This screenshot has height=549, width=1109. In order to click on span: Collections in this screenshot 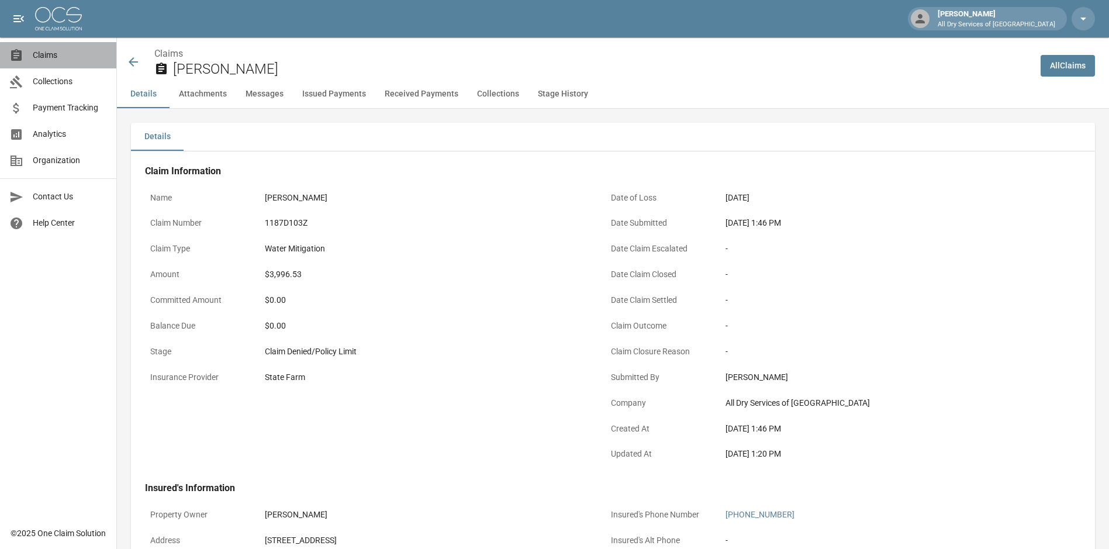, I will do `click(70, 81)`.